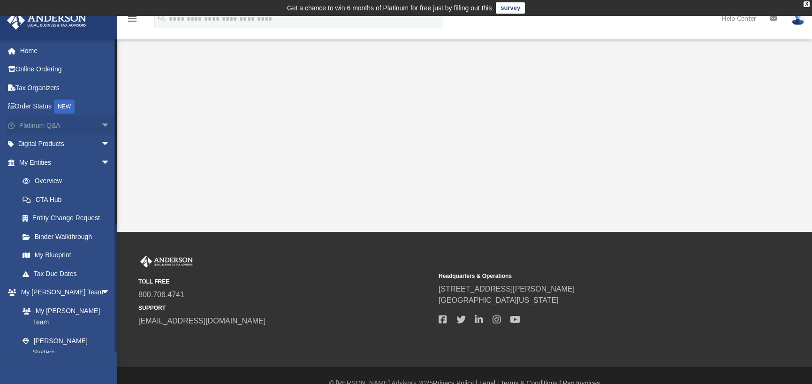  What do you see at coordinates (285, 281) in the screenshot?
I see `small: TOLL FREE` at bounding box center [285, 281].